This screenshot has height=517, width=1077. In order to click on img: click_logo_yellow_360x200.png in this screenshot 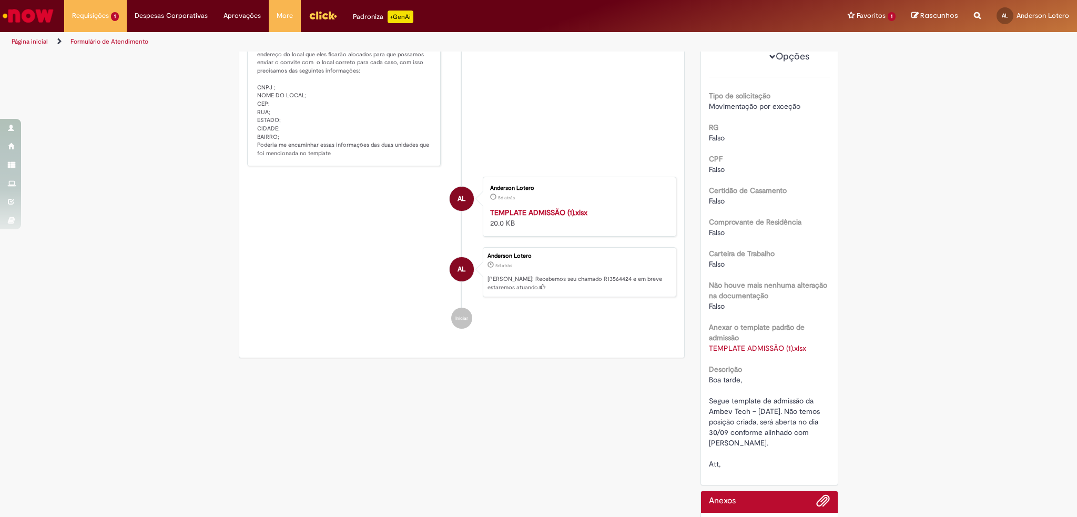, I will do `click(323, 15)`.